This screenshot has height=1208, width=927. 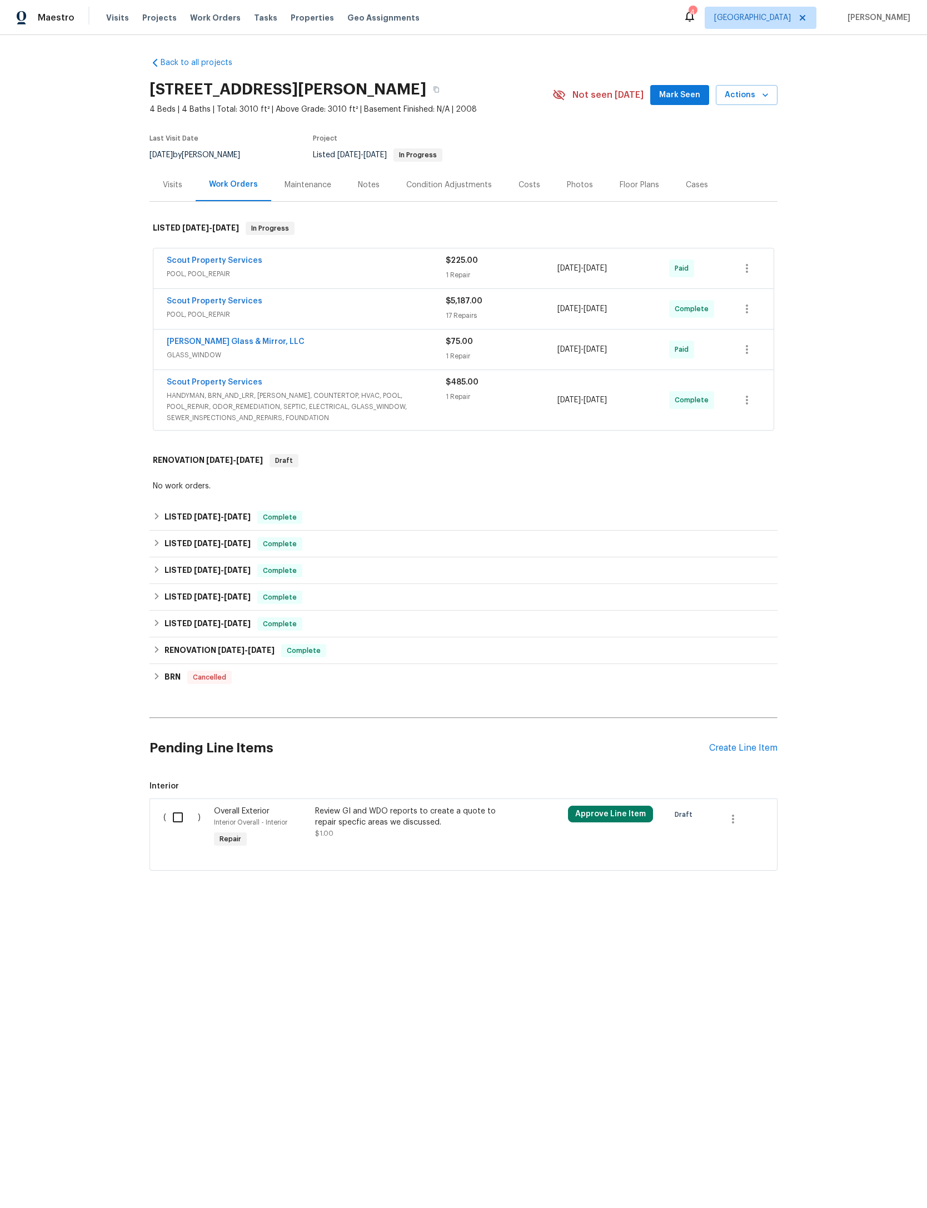 I want to click on div: Cases, so click(x=697, y=185).